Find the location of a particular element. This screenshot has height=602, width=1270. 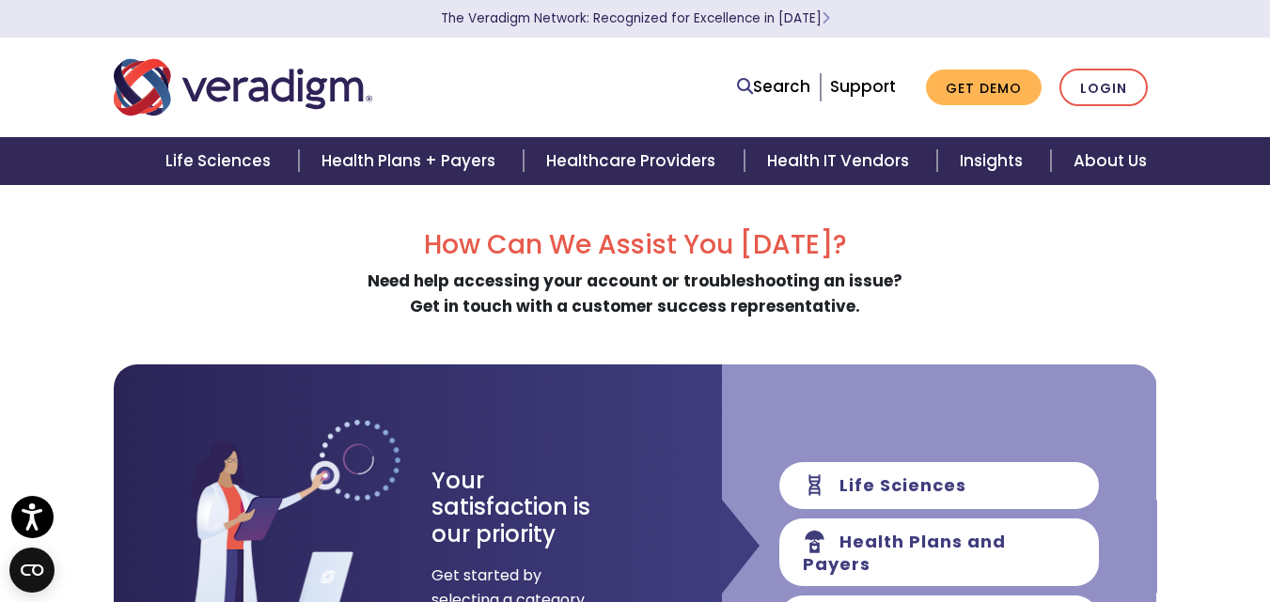

a: About Us is located at coordinates (1110, 161).